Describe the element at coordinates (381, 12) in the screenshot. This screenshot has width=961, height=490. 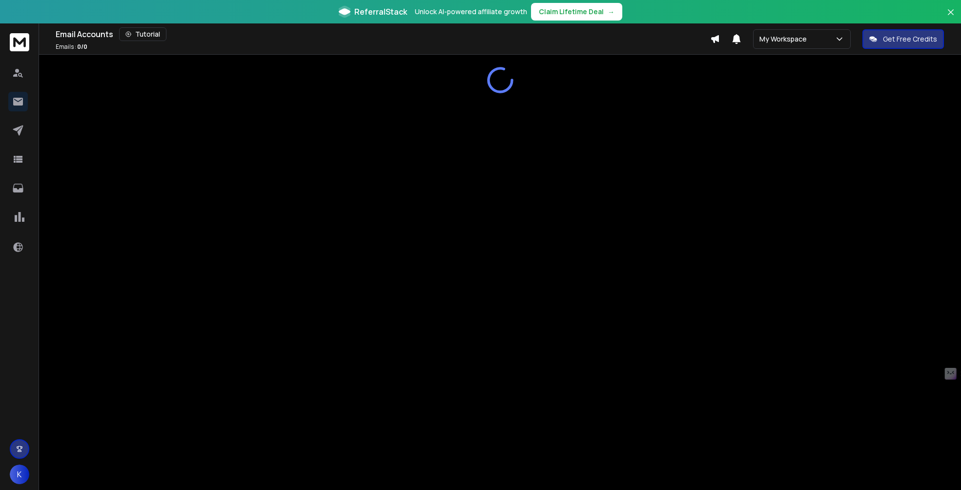
I see `span: ReferralStack` at that location.